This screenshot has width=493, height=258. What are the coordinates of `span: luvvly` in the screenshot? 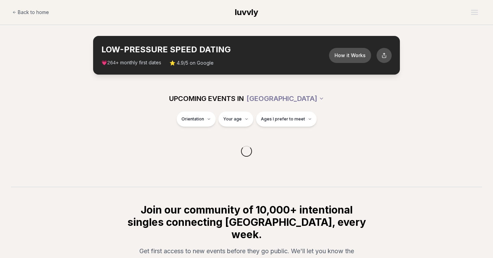 It's located at (246, 12).